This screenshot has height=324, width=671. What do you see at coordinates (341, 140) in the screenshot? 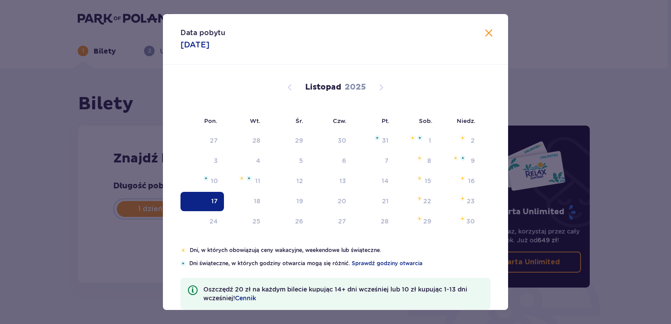
I see `div: 30` at bounding box center [341, 140].